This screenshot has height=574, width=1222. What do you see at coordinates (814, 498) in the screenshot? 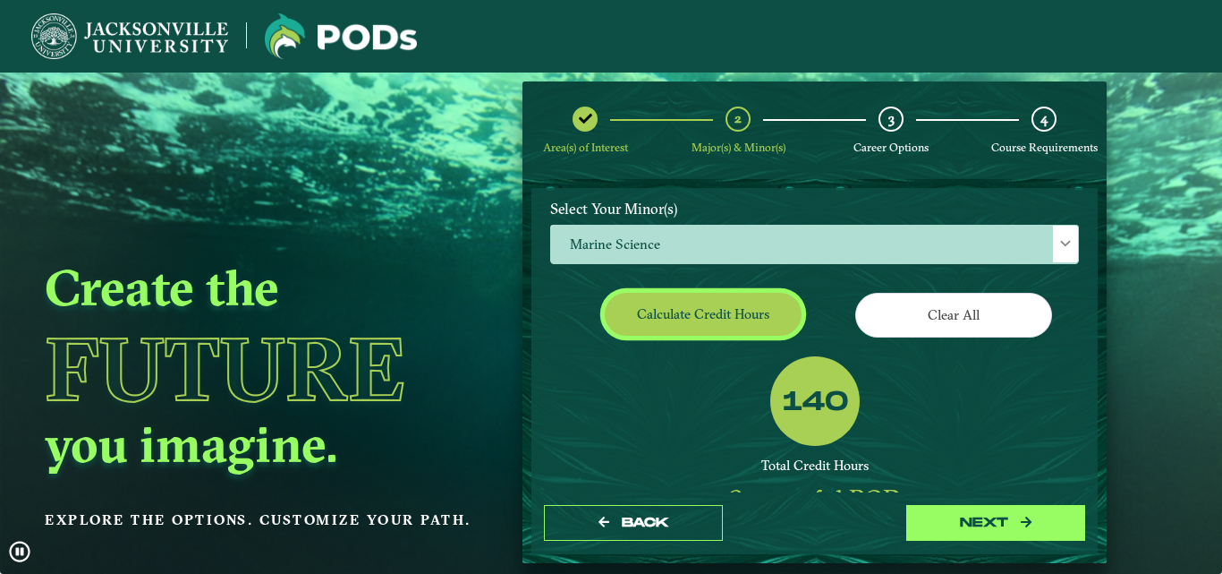
I see `div: Successful POD` at bounding box center [814, 498].